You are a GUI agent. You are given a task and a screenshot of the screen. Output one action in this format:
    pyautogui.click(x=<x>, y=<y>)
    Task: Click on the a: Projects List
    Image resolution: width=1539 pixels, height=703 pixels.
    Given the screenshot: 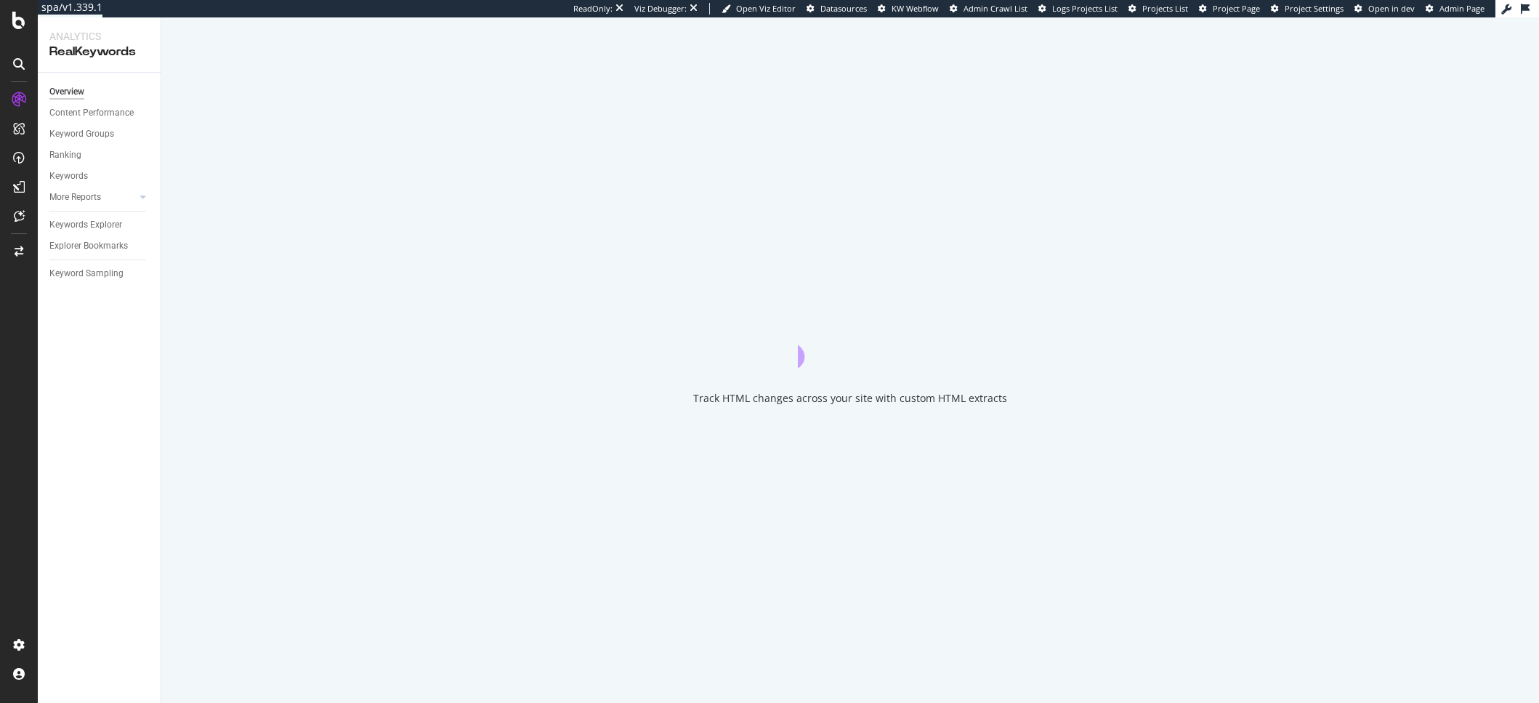 What is the action you would take?
    pyautogui.click(x=1159, y=9)
    